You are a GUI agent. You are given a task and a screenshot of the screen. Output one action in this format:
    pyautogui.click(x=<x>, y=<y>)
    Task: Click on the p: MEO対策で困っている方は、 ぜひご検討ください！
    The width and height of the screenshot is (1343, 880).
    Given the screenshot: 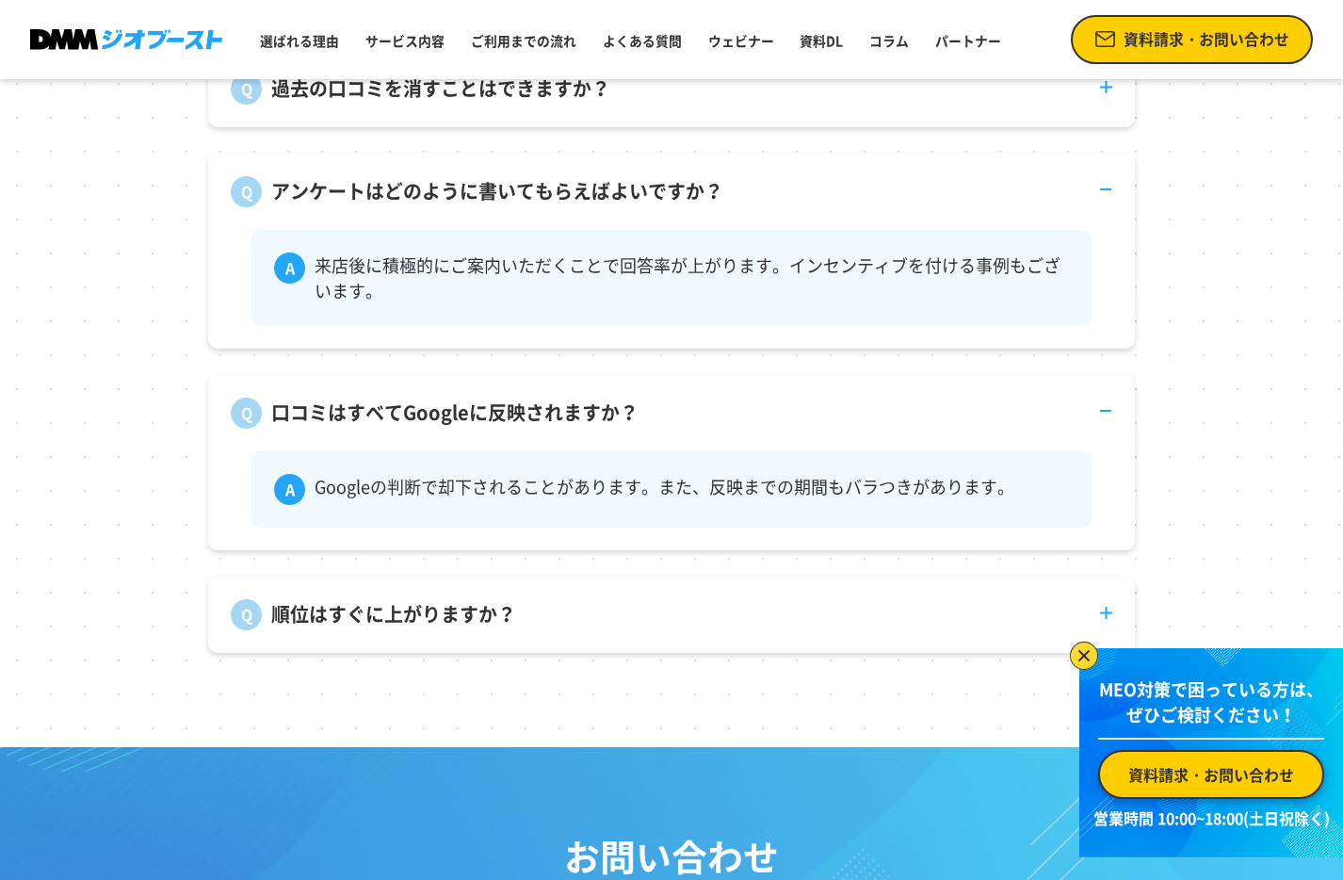 What is the action you would take?
    pyautogui.click(x=1211, y=707)
    